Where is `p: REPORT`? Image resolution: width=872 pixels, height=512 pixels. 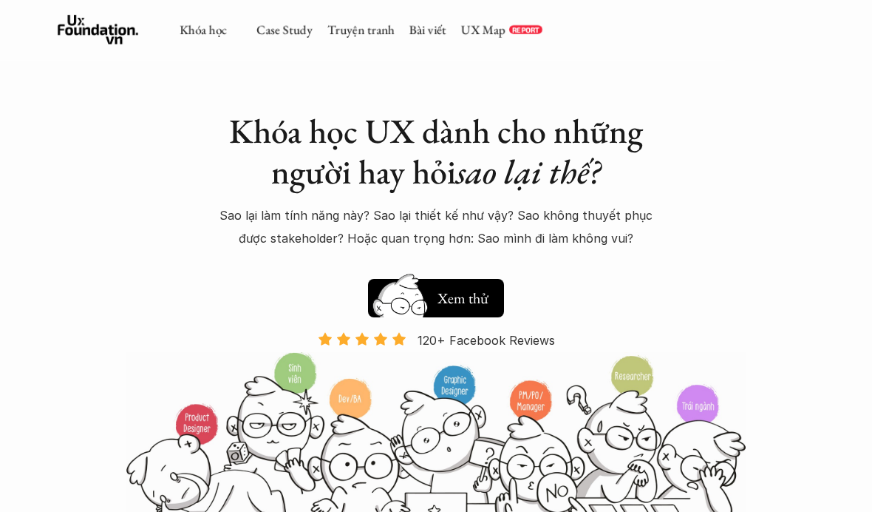
p: REPORT is located at coordinates (526, 30).